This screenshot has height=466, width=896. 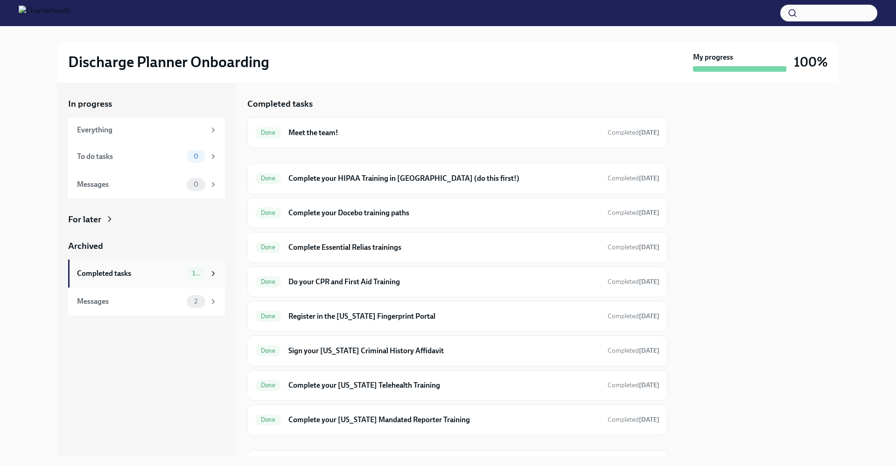 I want to click on span: April 3rd, 2025 13:48, so click(x=633, y=385).